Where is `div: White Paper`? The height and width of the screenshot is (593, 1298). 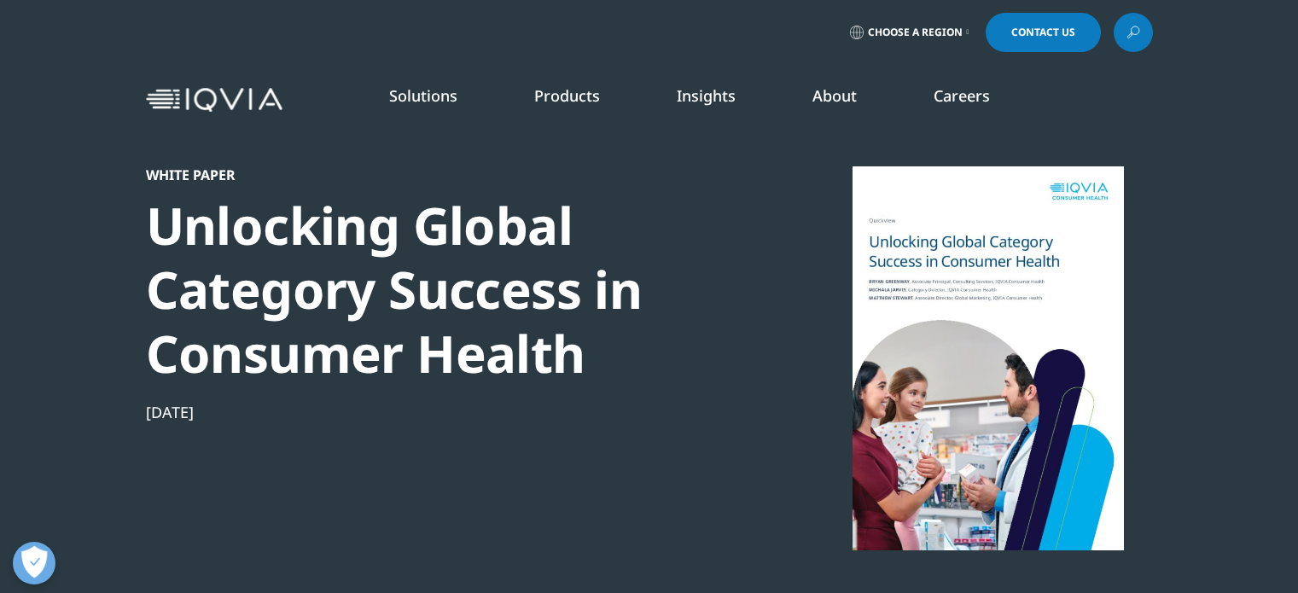 div: White Paper is located at coordinates (439, 175).